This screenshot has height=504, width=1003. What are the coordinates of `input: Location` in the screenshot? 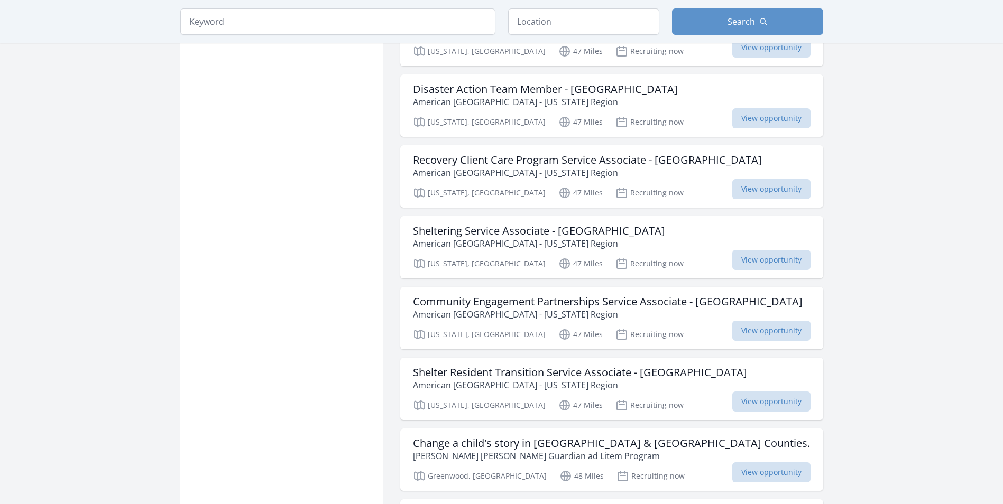 It's located at (584, 22).